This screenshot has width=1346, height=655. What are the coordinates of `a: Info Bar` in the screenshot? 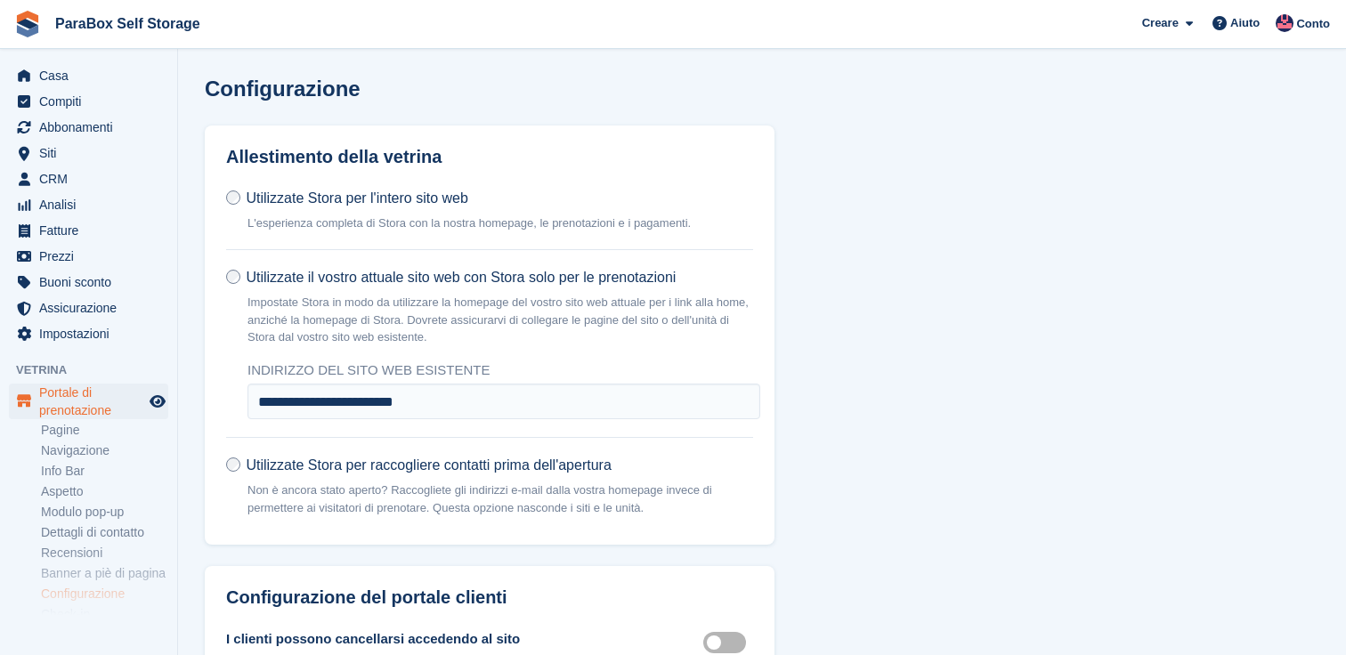 It's located at (104, 471).